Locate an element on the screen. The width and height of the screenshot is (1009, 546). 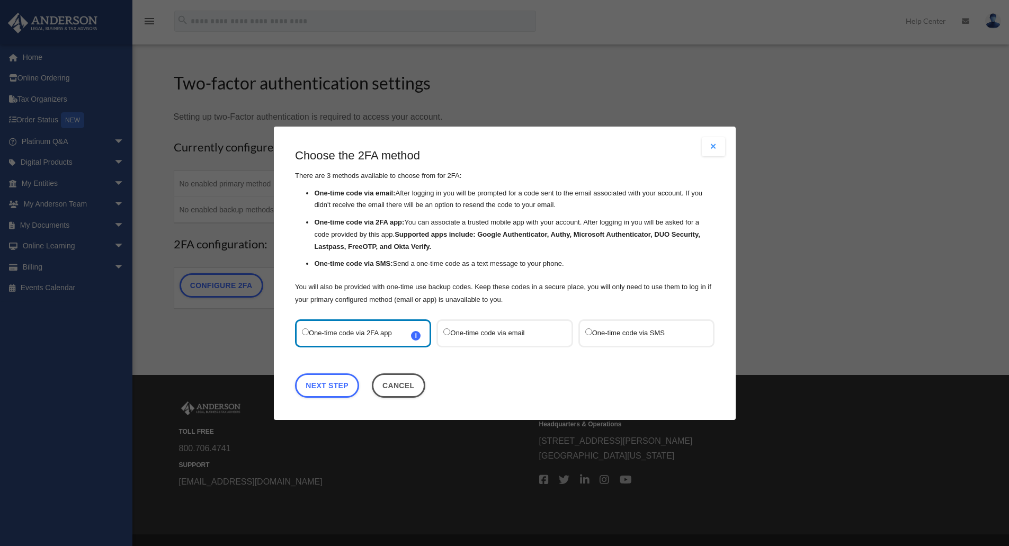
strong: Supported apps include: Google Authenticator, Authy, Microsoft Authenticator, DUO Security, Lastp... is located at coordinates (507, 241).